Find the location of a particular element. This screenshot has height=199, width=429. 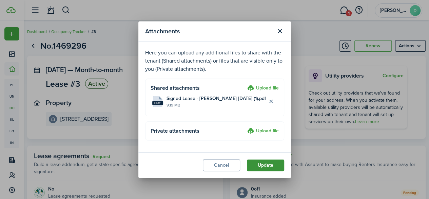

button: Cancel is located at coordinates (222, 165).